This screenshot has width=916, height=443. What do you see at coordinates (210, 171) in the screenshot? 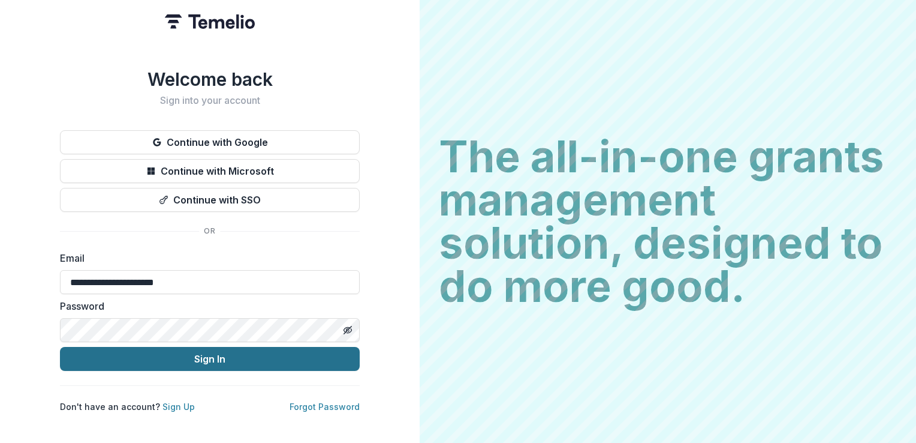
I see `button: Continue with Microsoft` at bounding box center [210, 171].